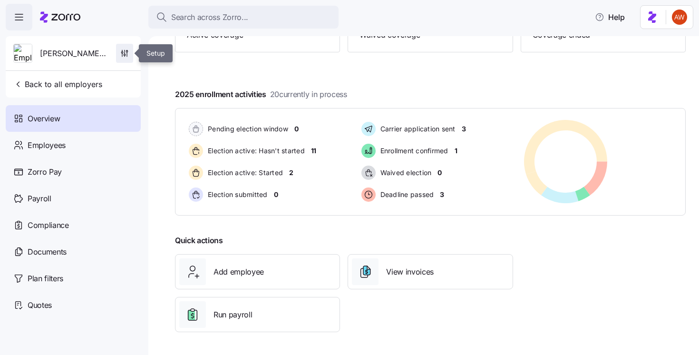 This screenshot has width=699, height=355. I want to click on a: Employees, so click(73, 145).